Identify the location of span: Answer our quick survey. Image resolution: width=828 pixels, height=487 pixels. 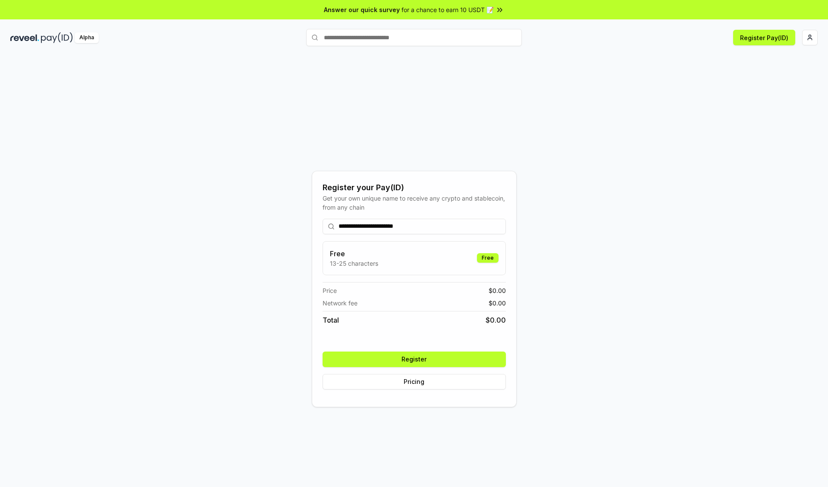
(362, 9).